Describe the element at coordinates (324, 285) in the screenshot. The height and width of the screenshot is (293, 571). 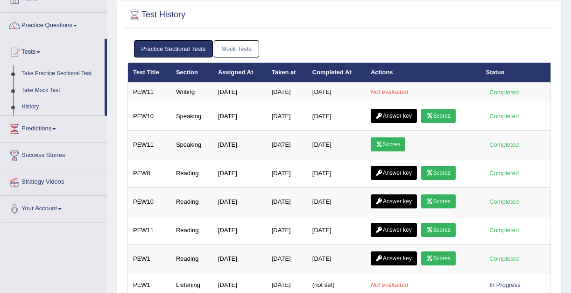
I see `span: (not set)` at that location.